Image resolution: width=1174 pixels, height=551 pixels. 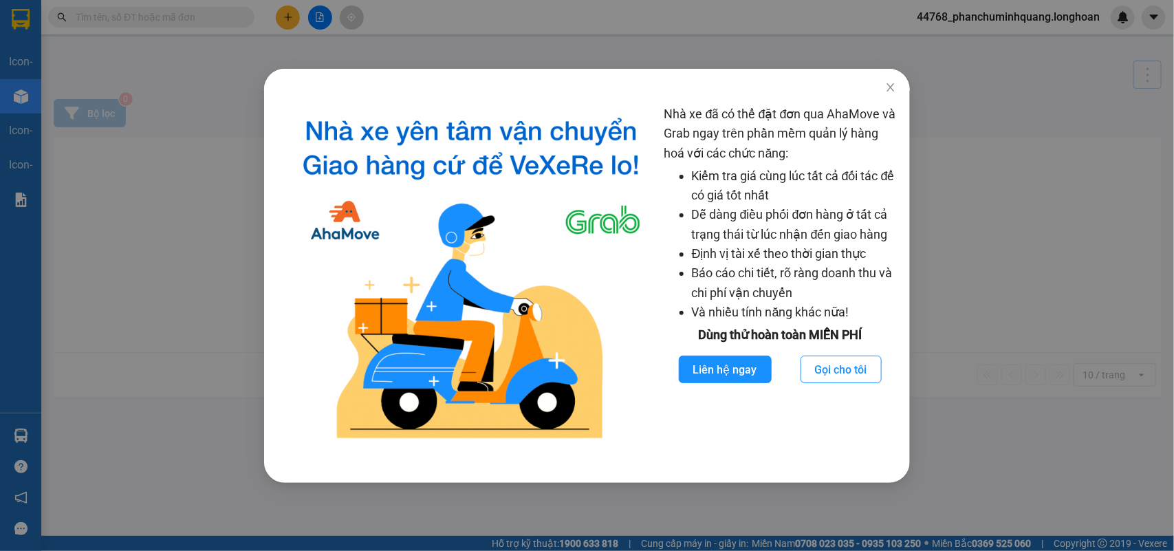 What do you see at coordinates (794, 254) in the screenshot?
I see `li: Định vị tài xế theo thời gian thực` at bounding box center [794, 254].